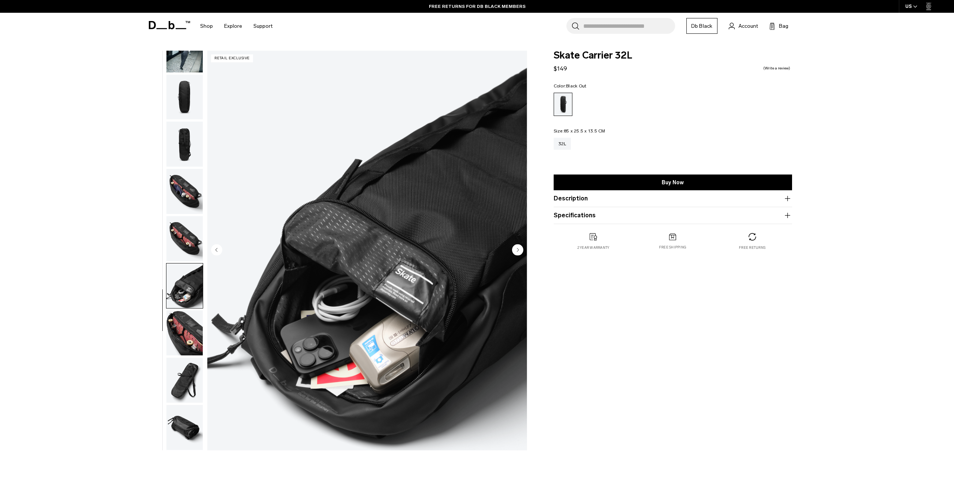  I want to click on a: Black Out, so click(563, 104).